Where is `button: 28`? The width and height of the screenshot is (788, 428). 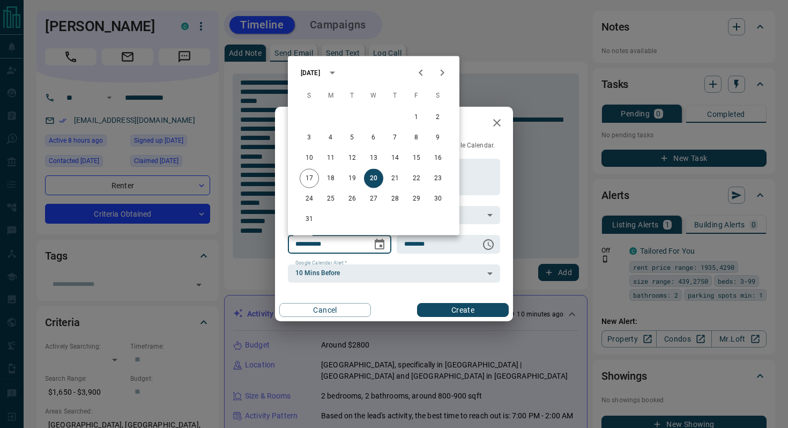
button: 28 is located at coordinates (395, 199).